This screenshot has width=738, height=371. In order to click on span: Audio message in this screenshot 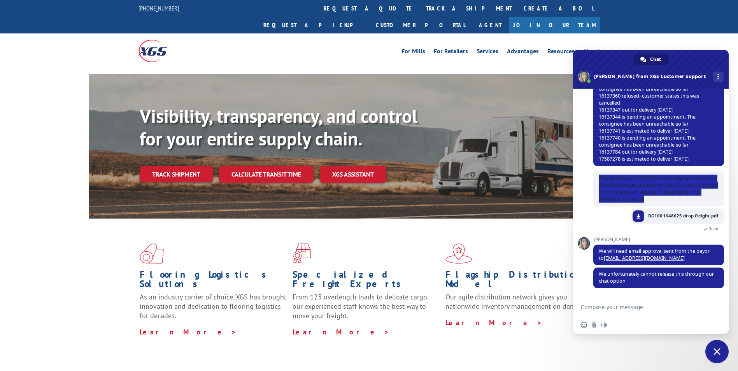, I will do `click(604, 325)`.